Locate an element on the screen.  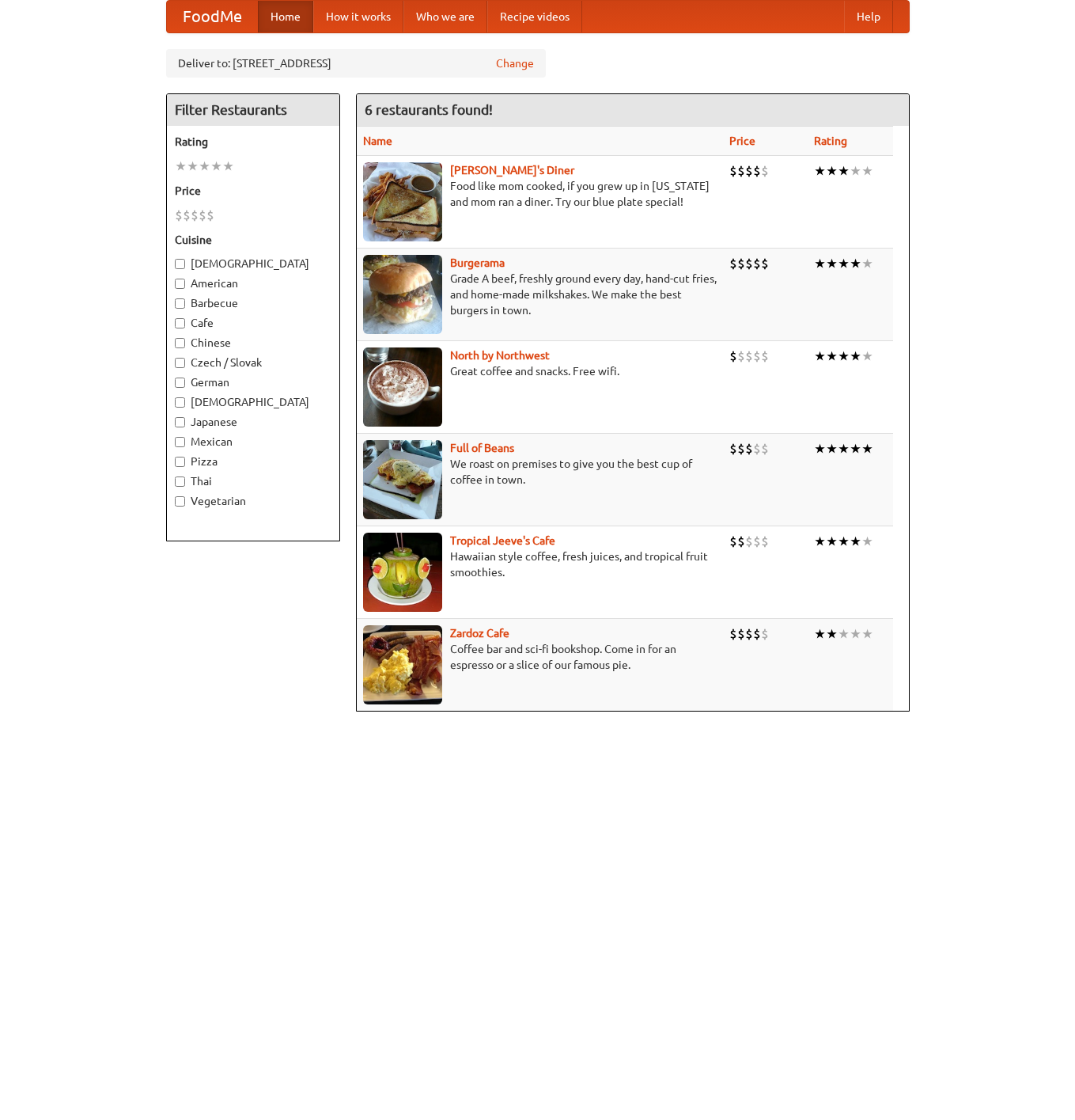
label: American is located at coordinates (253, 283).